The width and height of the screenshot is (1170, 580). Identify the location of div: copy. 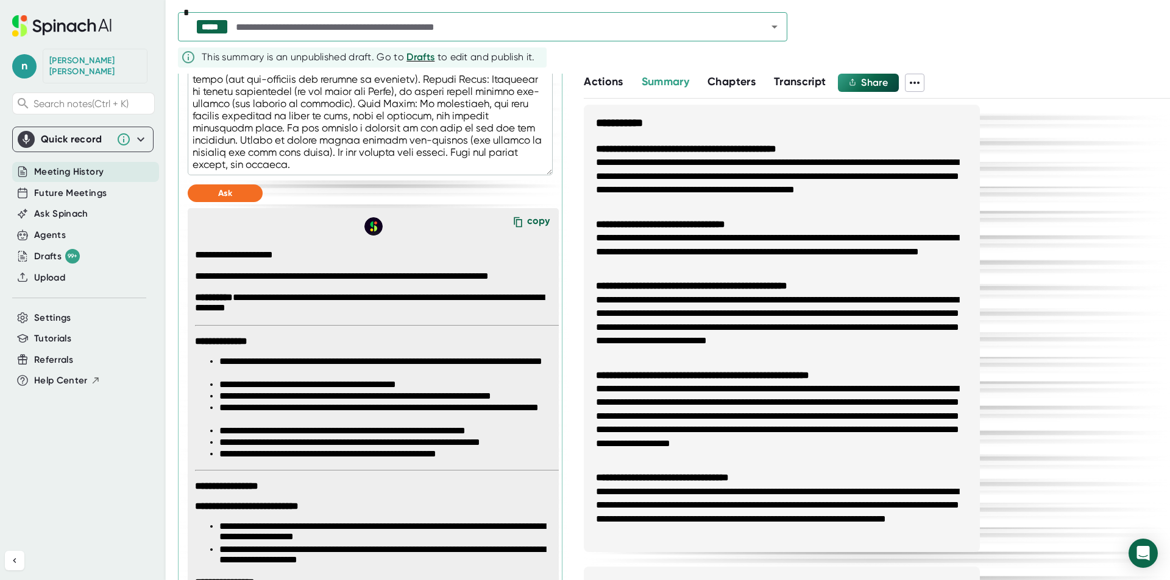
(538, 223).